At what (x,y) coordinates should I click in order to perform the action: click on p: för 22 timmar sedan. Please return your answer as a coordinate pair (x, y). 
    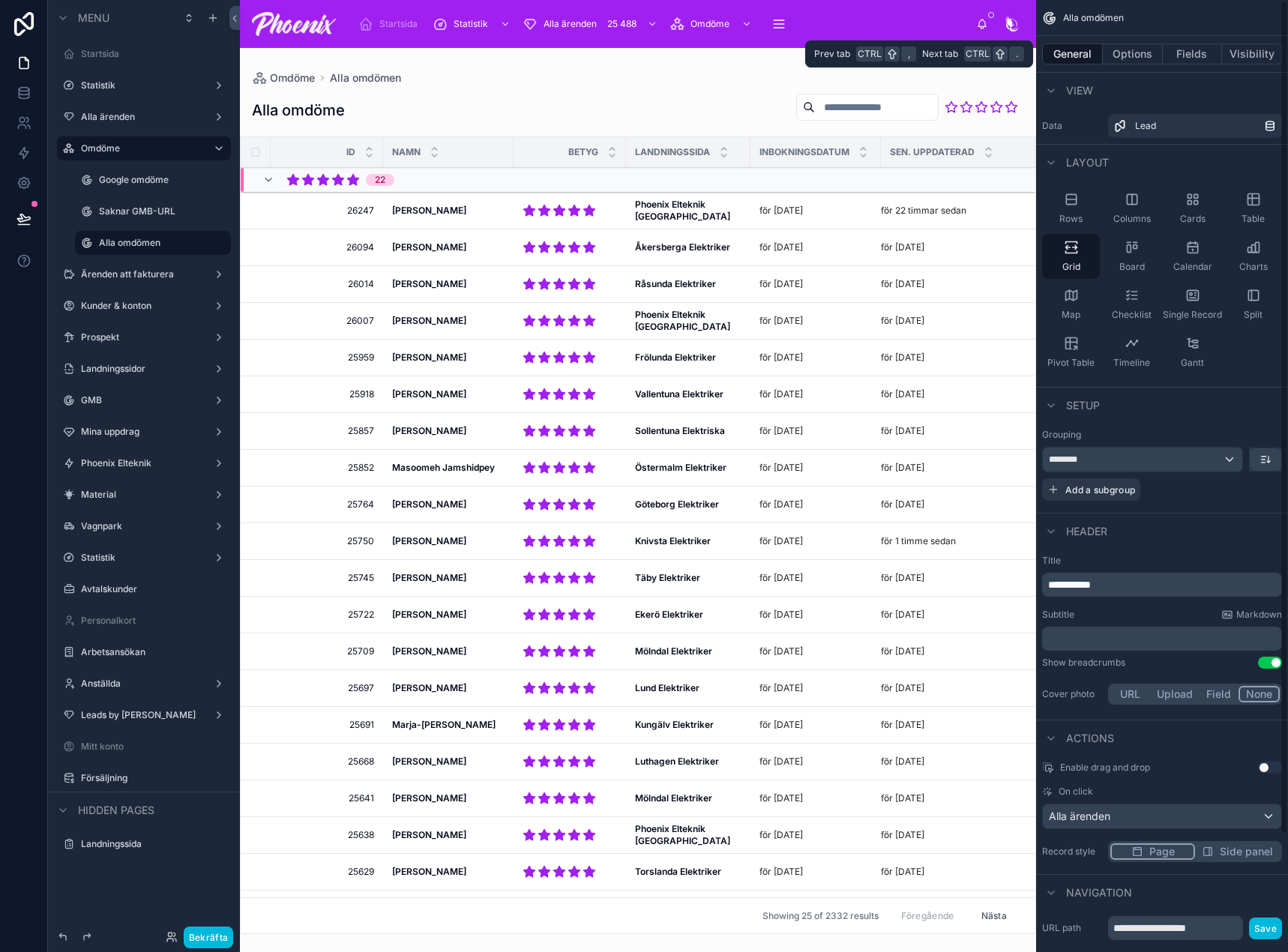
    Looking at the image, I should click on (923, 211).